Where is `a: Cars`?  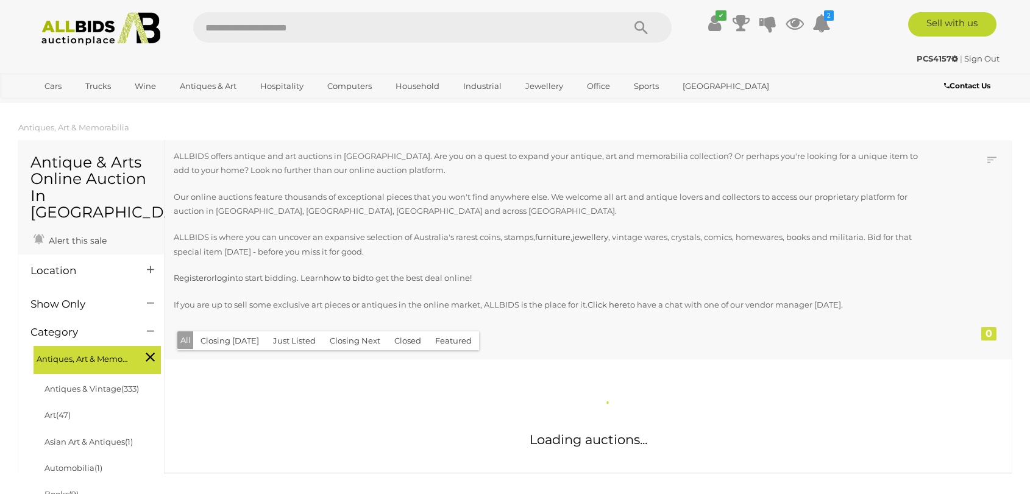
a: Cars is located at coordinates (53, 86).